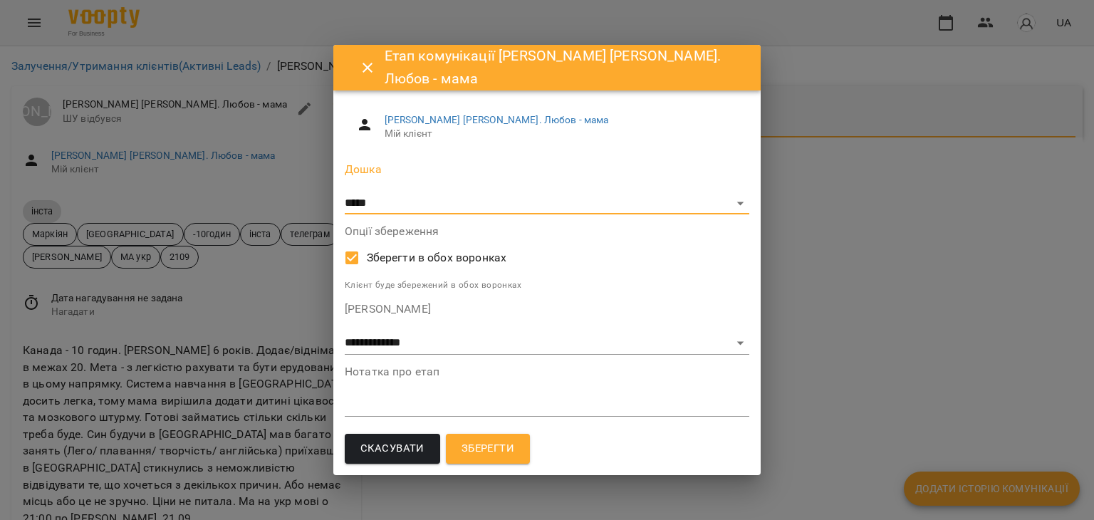 The image size is (1094, 520). Describe the element at coordinates (547, 372) in the screenshot. I see `label: Нотатка про етап` at that location.